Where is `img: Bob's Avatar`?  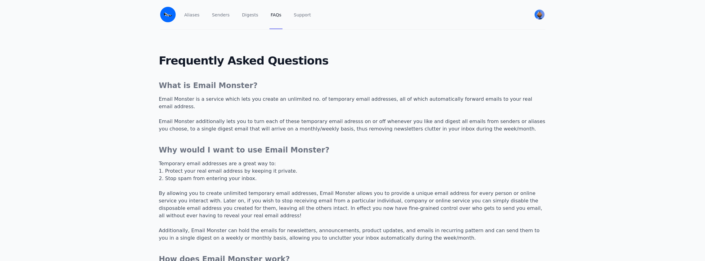
img: Bob's Avatar is located at coordinates (539, 15).